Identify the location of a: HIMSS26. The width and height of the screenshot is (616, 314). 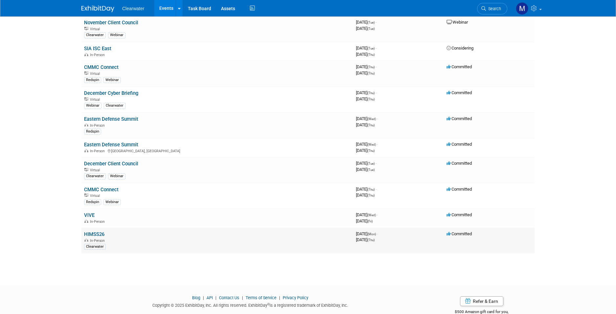
(94, 234).